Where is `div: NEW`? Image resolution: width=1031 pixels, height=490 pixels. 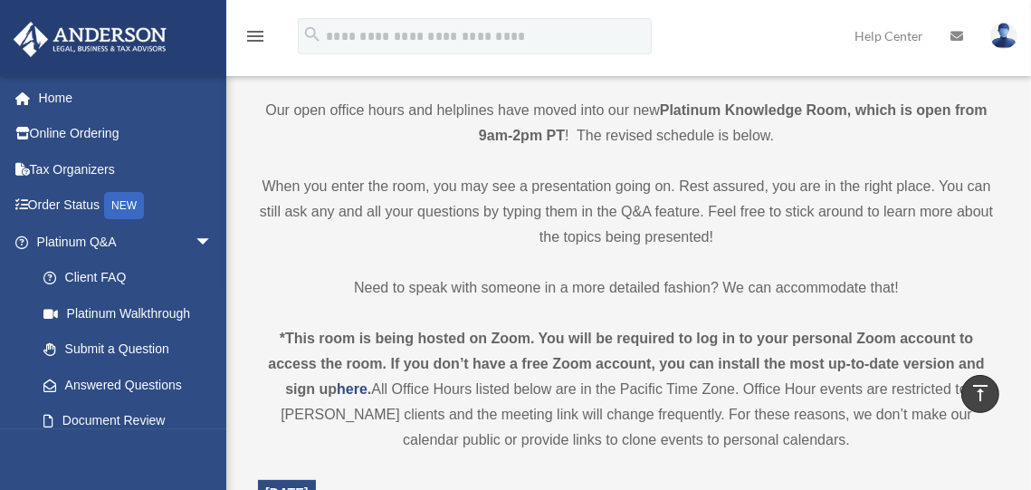
div: NEW is located at coordinates (124, 205).